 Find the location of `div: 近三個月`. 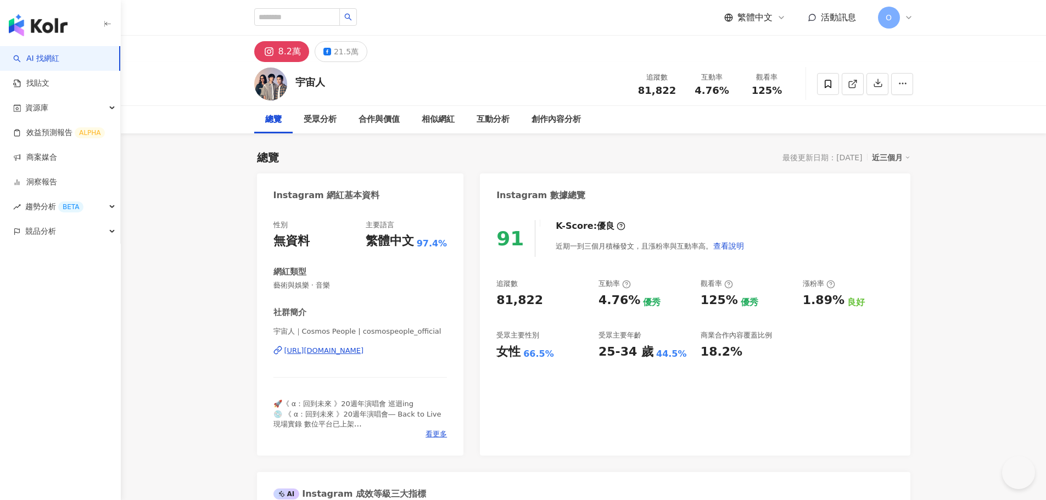

div: 近三個月 is located at coordinates (891, 158).